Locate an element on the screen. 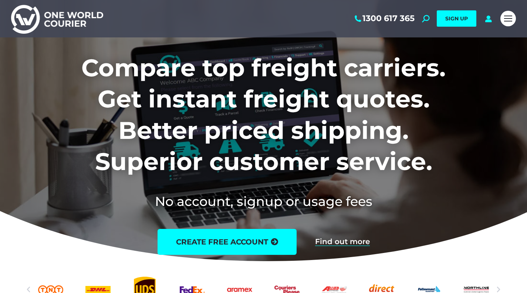 This screenshot has width=527, height=293. h2: No account, signup or usage fees is located at coordinates (263, 201).